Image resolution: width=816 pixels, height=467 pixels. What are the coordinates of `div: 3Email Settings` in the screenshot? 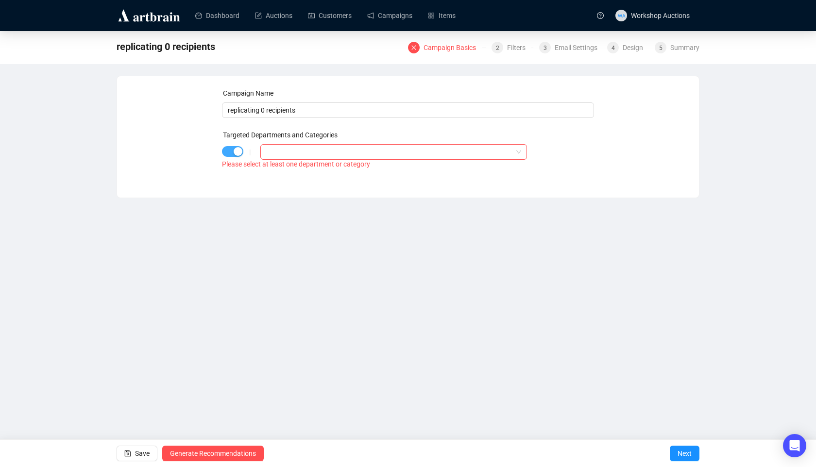 It's located at (570, 48).